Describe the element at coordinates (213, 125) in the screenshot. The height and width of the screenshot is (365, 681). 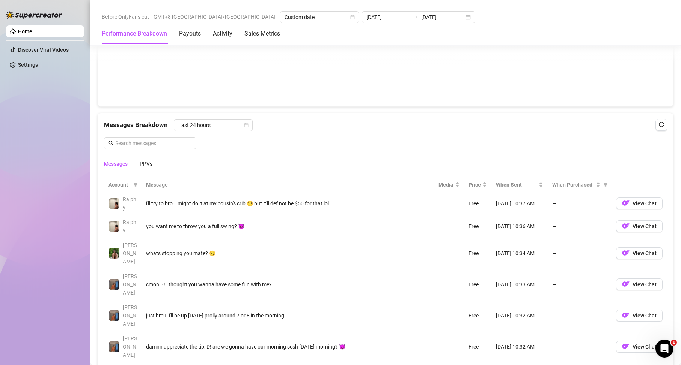
I see `span: Last 24 hours` at that location.